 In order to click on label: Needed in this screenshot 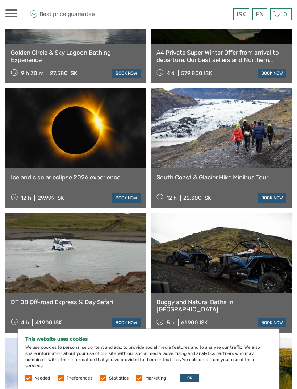, I will do `click(42, 378)`.